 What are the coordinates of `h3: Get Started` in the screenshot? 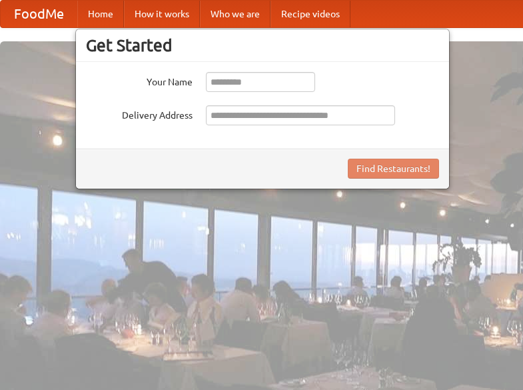 It's located at (263, 45).